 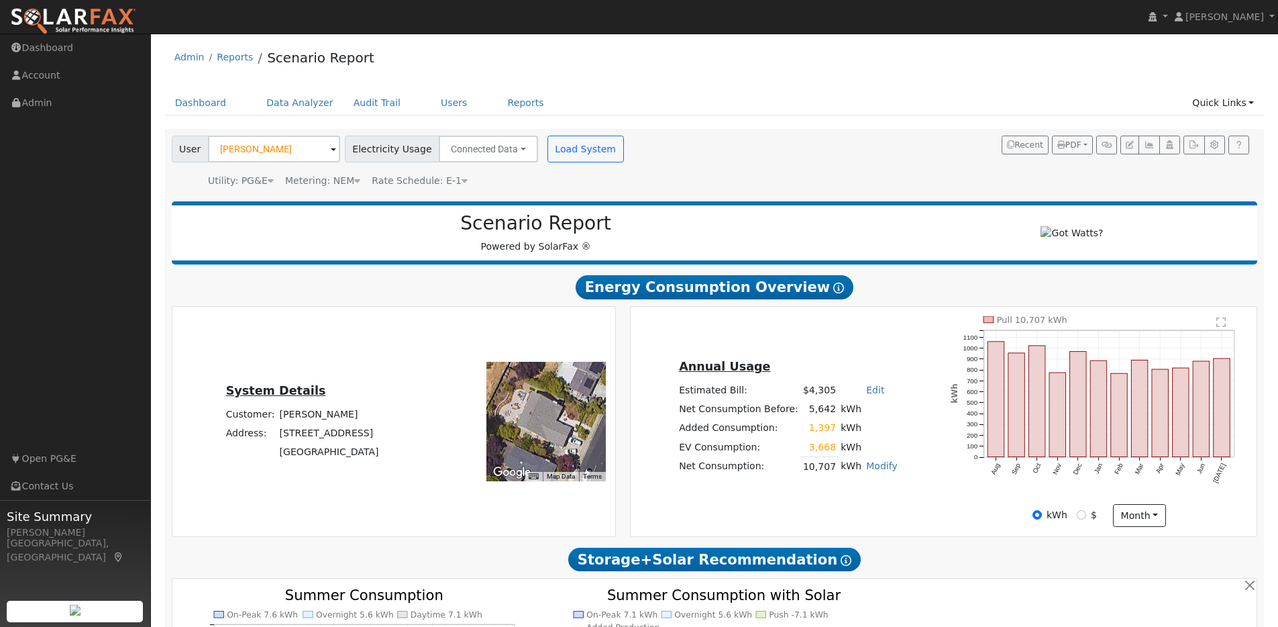 I want to click on div: Utility: PG&E, so click(x=241, y=181).